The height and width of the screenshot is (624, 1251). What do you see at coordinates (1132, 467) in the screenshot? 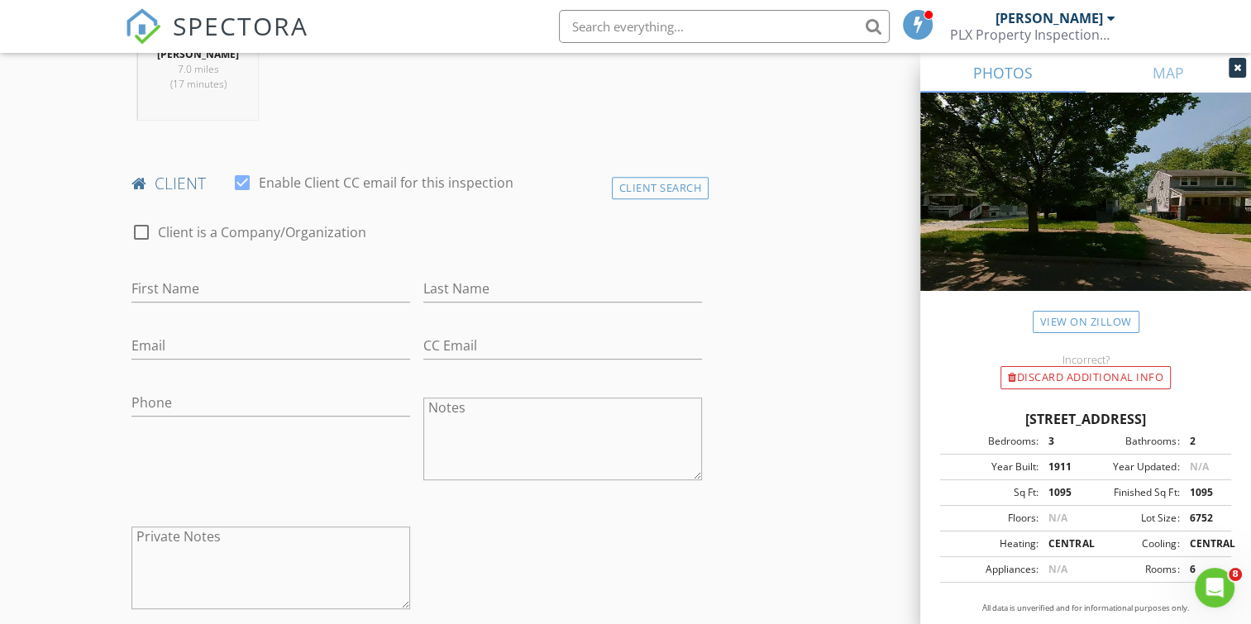
I see `div: Year Updated:` at bounding box center [1132, 467].